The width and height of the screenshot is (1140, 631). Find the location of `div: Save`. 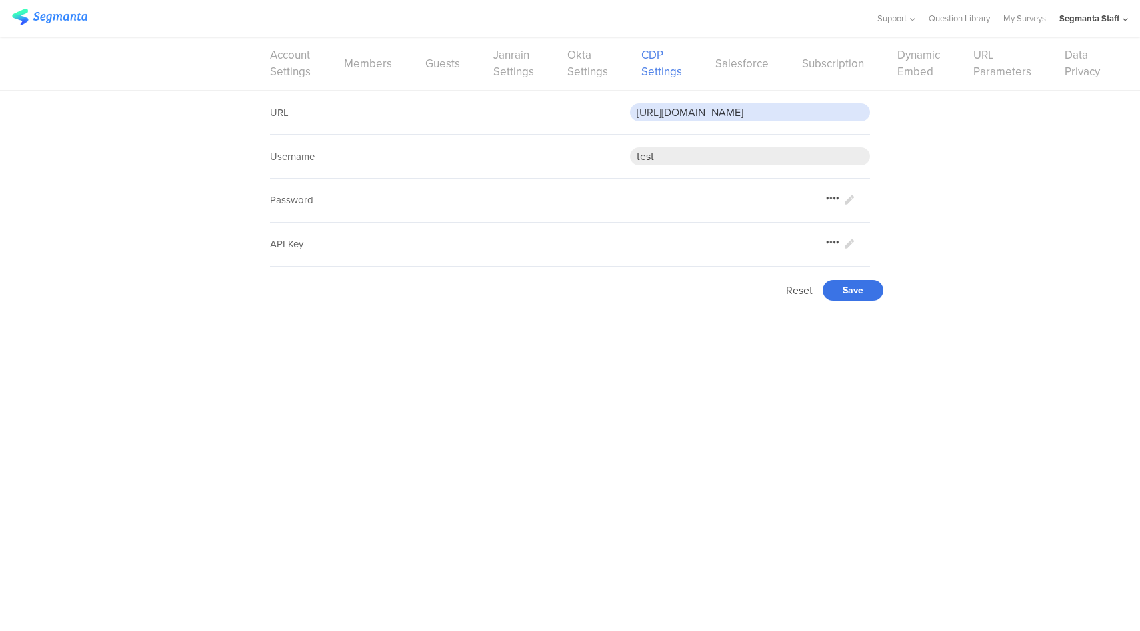

div: Save is located at coordinates (853, 290).